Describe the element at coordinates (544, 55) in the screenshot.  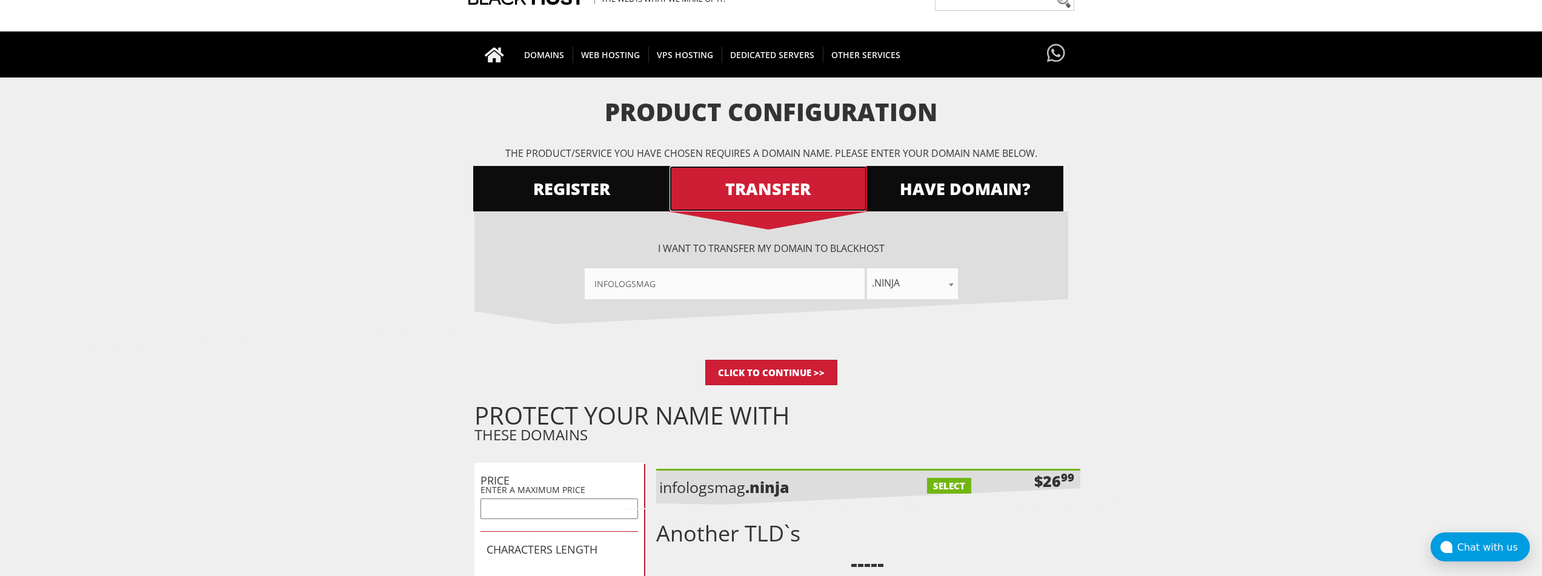
I see `a: DOMAINS` at that location.